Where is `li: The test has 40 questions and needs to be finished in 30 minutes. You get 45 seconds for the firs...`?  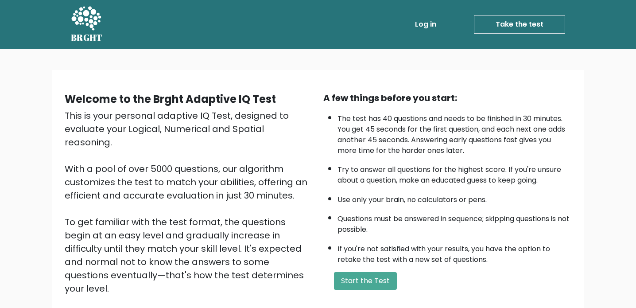
li: The test has 40 questions and needs to be finished in 30 minutes. You get 45 seconds for the firs... is located at coordinates (454, 132).